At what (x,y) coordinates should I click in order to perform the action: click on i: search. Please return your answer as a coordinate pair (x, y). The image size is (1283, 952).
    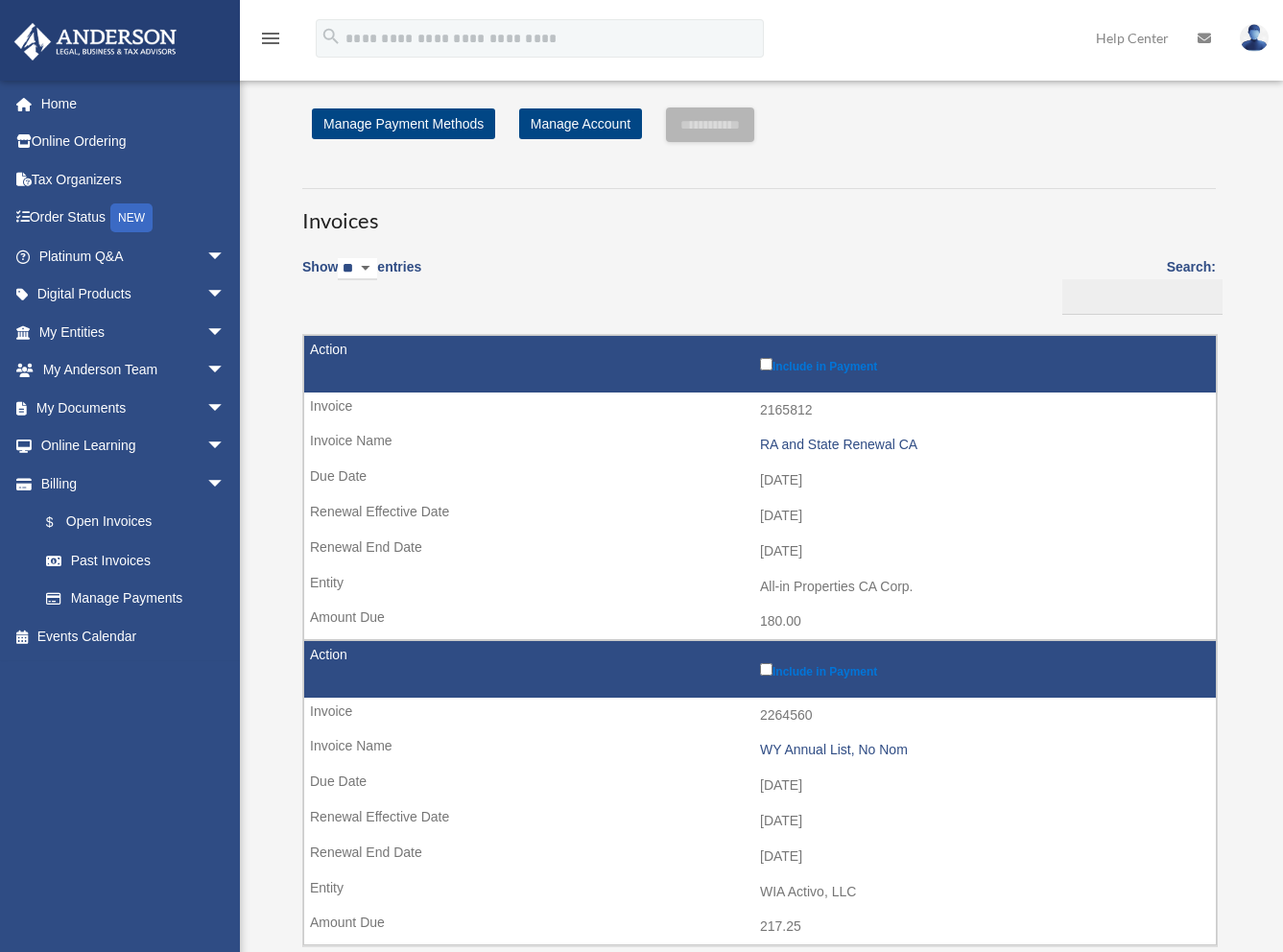
    Looking at the image, I should click on (331, 37).